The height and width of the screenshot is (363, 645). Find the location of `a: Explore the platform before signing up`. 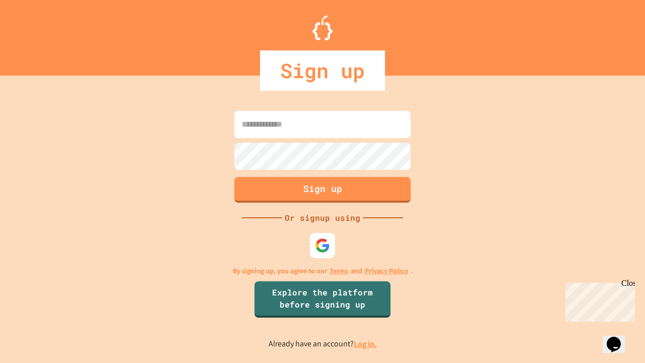

a: Explore the platform before signing up is located at coordinates (323, 299).